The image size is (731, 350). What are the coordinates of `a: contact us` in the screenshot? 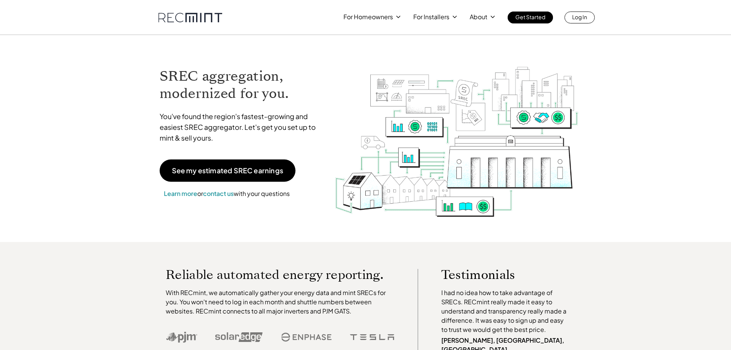 It's located at (218, 193).